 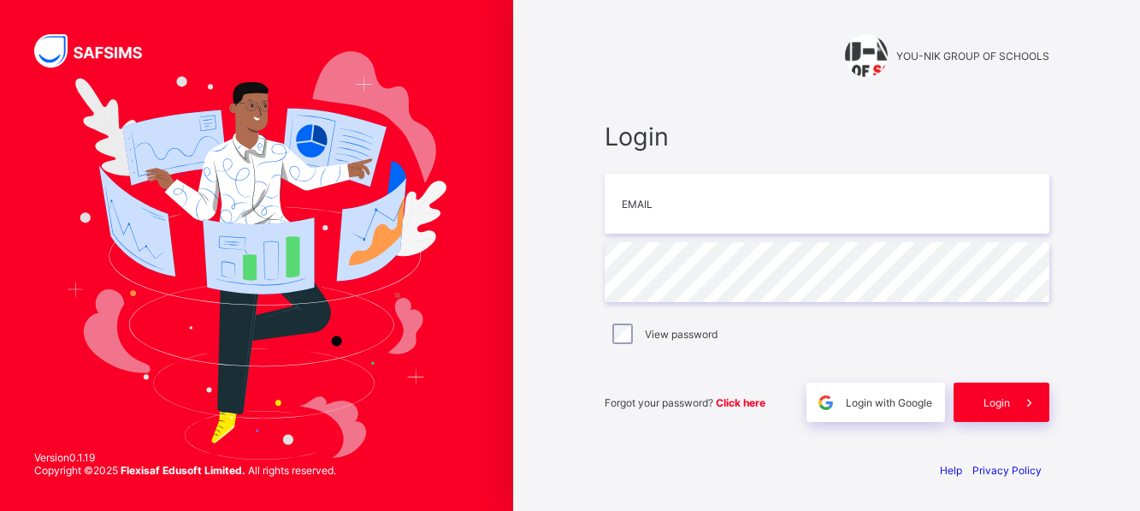 What do you see at coordinates (183, 469) in the screenshot?
I see `strong: Flexisaf Edusoft Limited.` at bounding box center [183, 469].